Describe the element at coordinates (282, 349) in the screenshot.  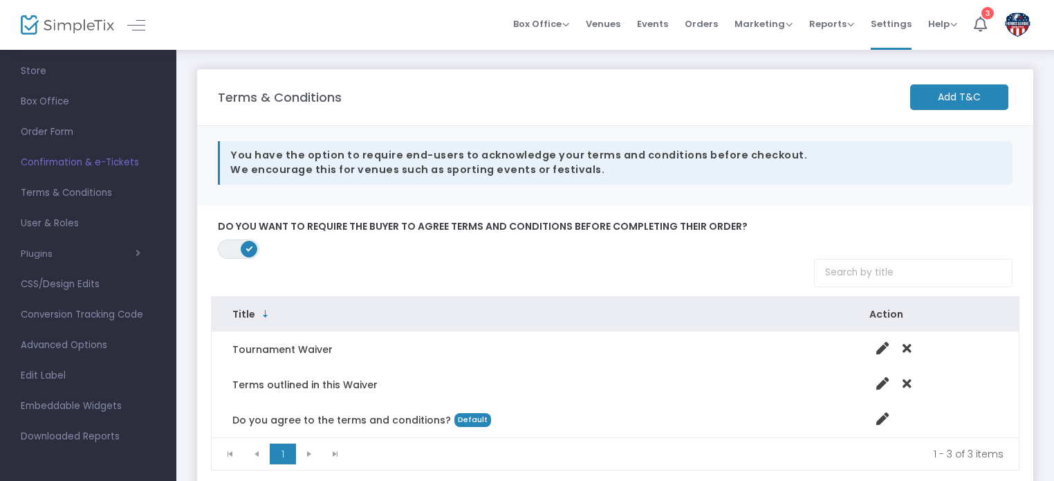
I see `a: Tournament Waiver` at that location.